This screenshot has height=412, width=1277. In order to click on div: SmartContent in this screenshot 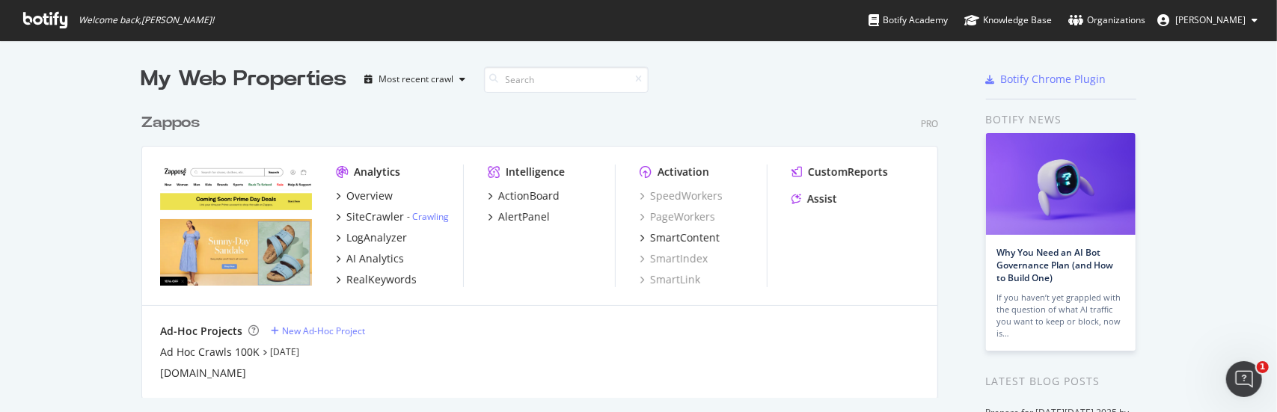, I will do `click(685, 238)`.